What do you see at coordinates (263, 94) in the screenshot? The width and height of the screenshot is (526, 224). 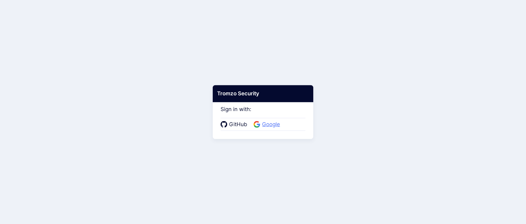 I see `div: Tromzo Security` at bounding box center [263, 94].